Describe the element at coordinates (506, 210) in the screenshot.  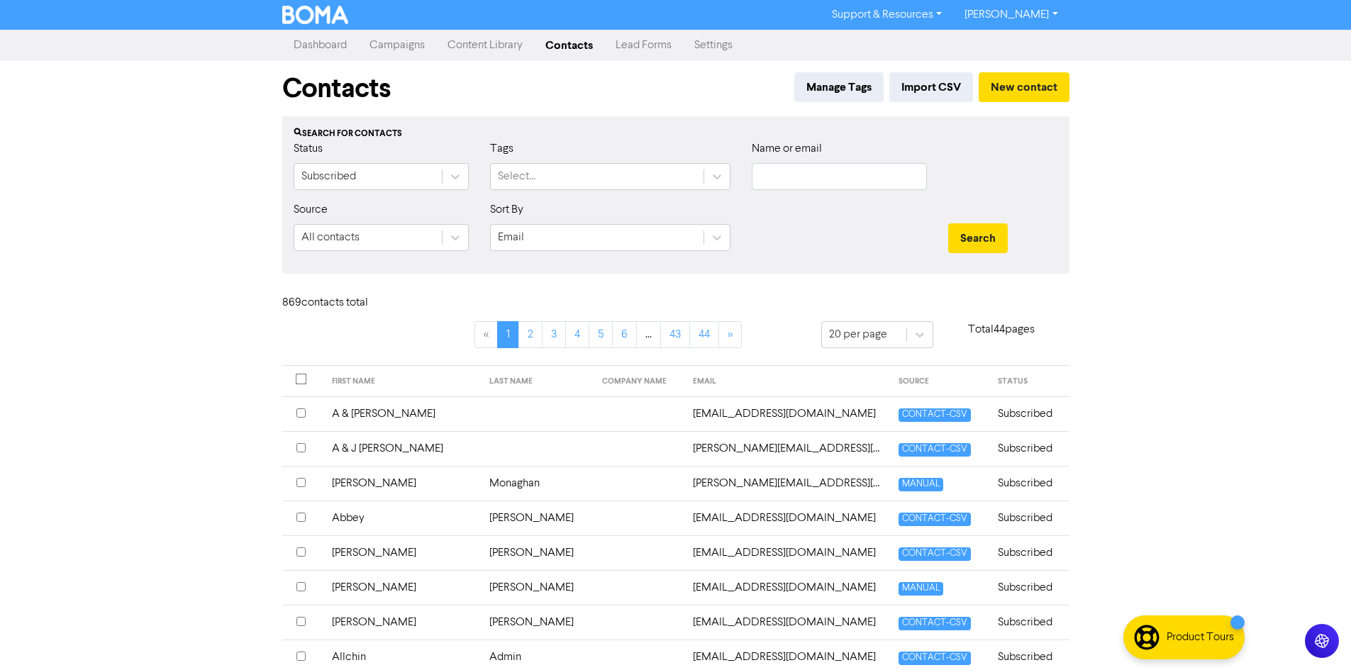
I see `label: Sort By` at that location.